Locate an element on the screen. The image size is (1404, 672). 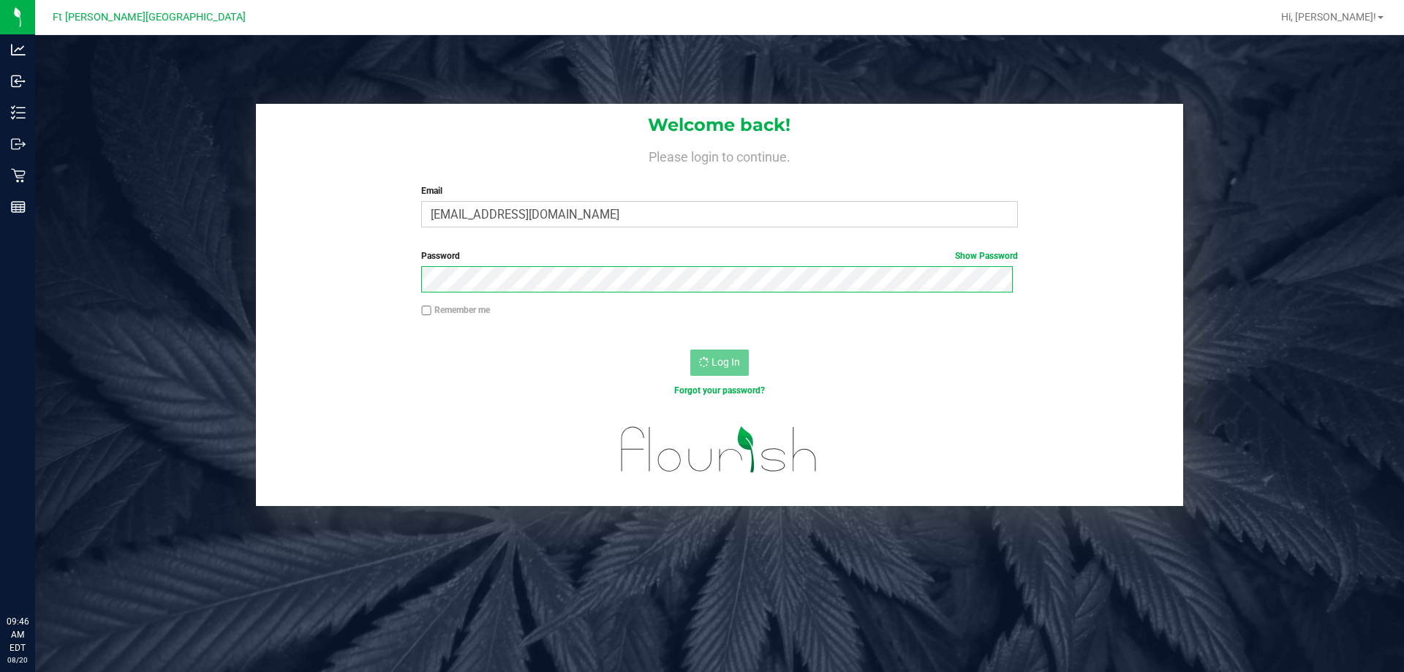
p: 09:46 AM EDT is located at coordinates (18, 635).